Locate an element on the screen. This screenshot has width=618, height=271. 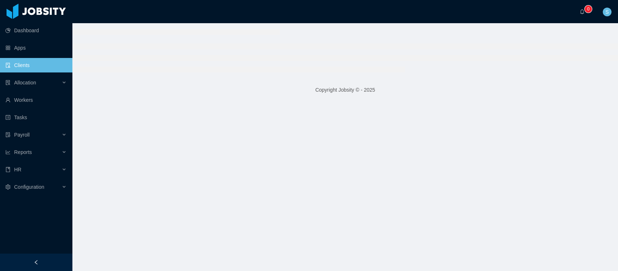
a: icon: profileTasks is located at coordinates (36, 117).